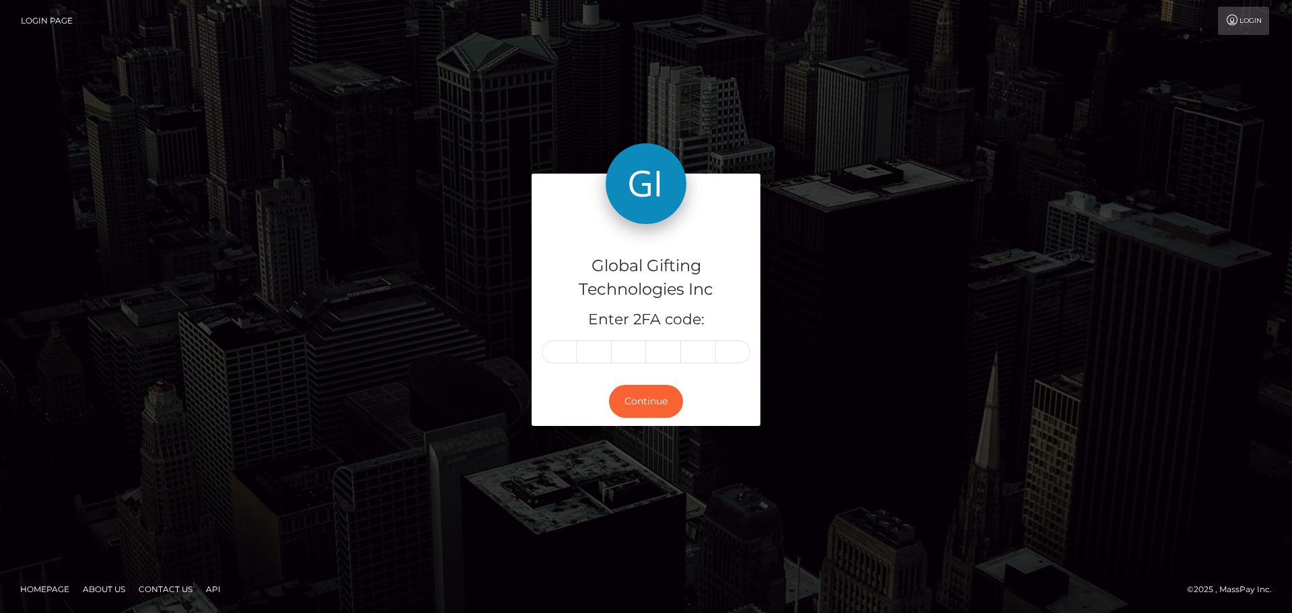 This screenshot has height=613, width=1292. I want to click on h5: Enter 2FA code:, so click(646, 320).